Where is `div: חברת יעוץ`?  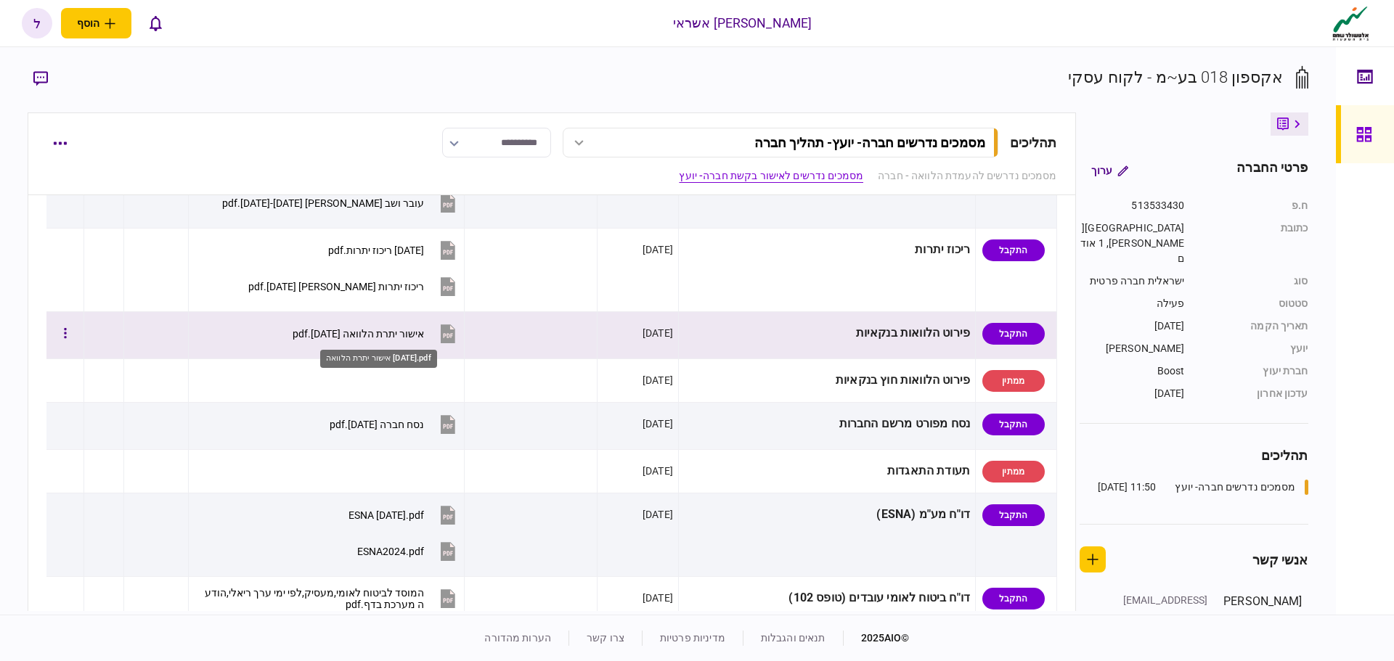
div: חברת יעוץ is located at coordinates (1254, 371).